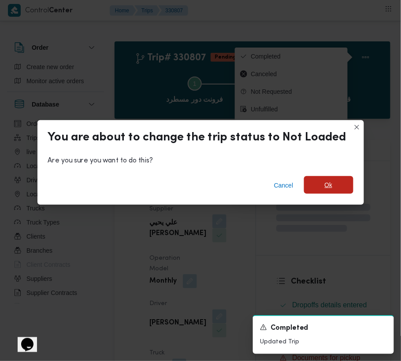 This screenshot has height=361, width=401. What do you see at coordinates (284, 185) in the screenshot?
I see `button: Cancel` at bounding box center [284, 185].